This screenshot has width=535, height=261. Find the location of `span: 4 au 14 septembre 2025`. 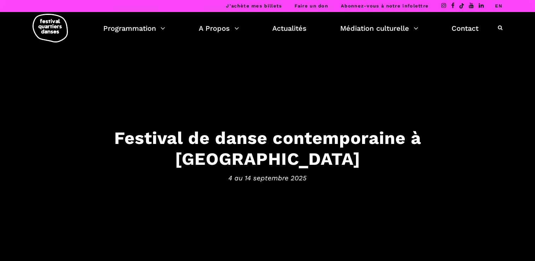

span: 4 au 14 septembre 2025 is located at coordinates (268, 178).